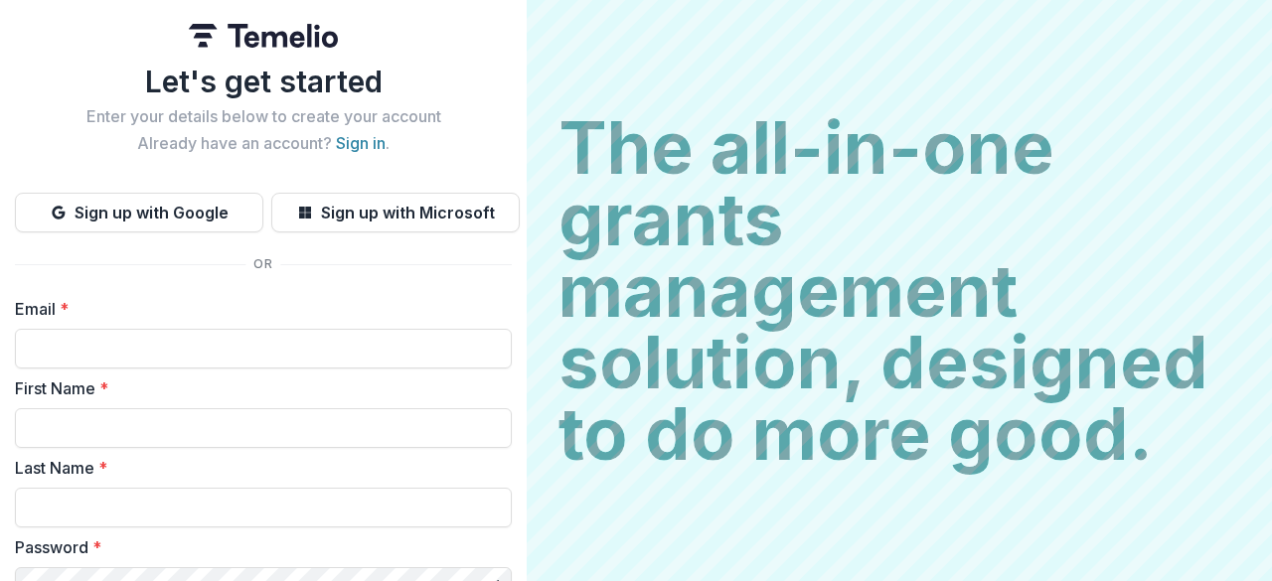 The width and height of the screenshot is (1272, 581). I want to click on h1: Let's get started, so click(263, 81).